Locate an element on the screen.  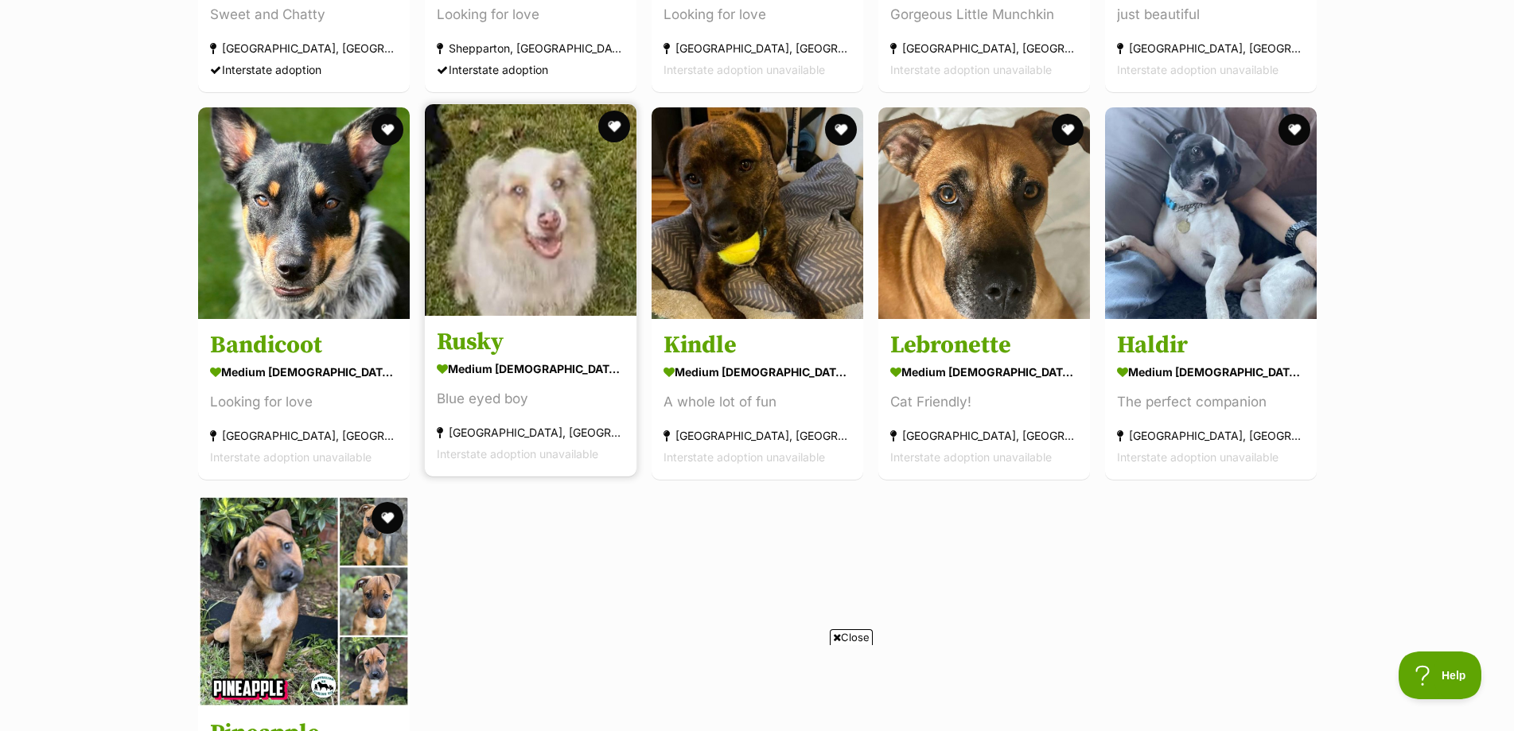
div: A whole lot of fun is located at coordinates (757, 402).